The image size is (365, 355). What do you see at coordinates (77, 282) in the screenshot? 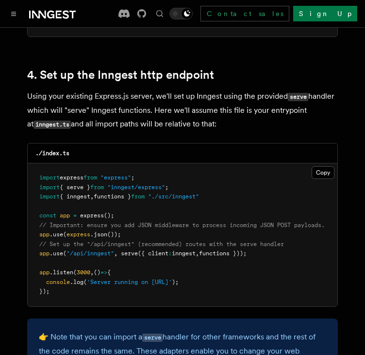
I see `span: .log` at bounding box center [77, 282].